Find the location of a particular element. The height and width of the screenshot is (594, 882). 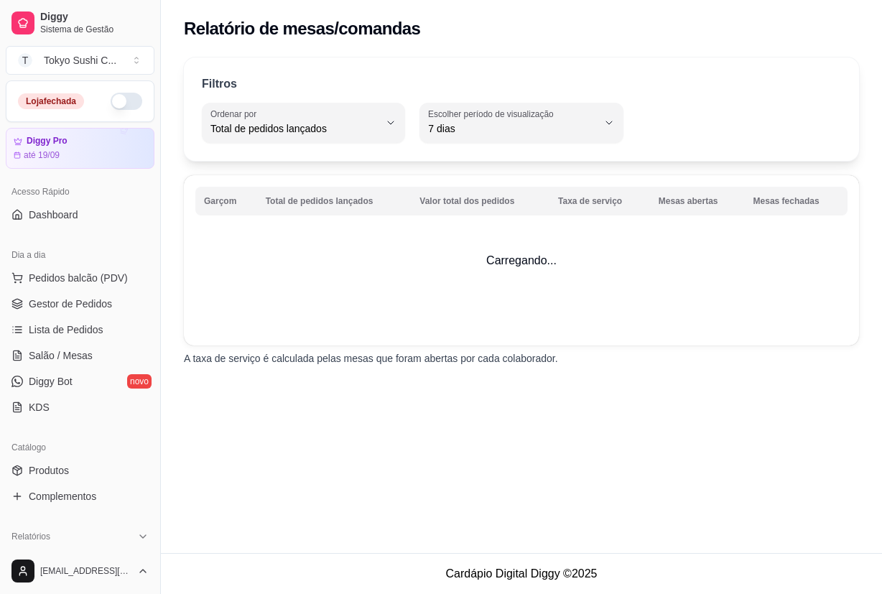

span: Produtos is located at coordinates (49, 470).